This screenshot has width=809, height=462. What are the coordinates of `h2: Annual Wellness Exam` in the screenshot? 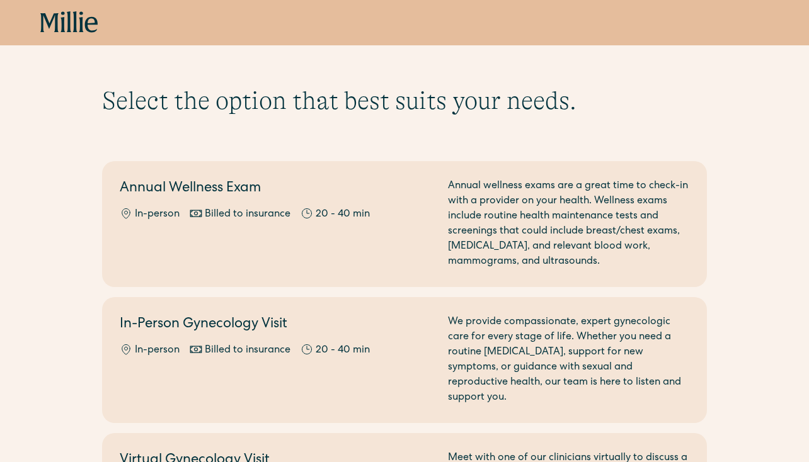 It's located at (276, 189).